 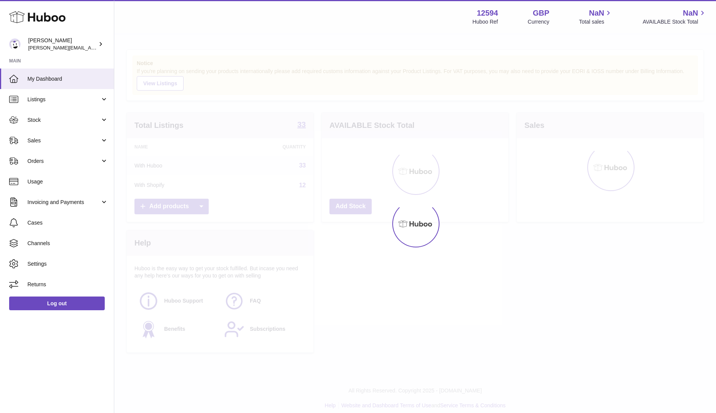 I want to click on span: Settings, so click(x=68, y=264).